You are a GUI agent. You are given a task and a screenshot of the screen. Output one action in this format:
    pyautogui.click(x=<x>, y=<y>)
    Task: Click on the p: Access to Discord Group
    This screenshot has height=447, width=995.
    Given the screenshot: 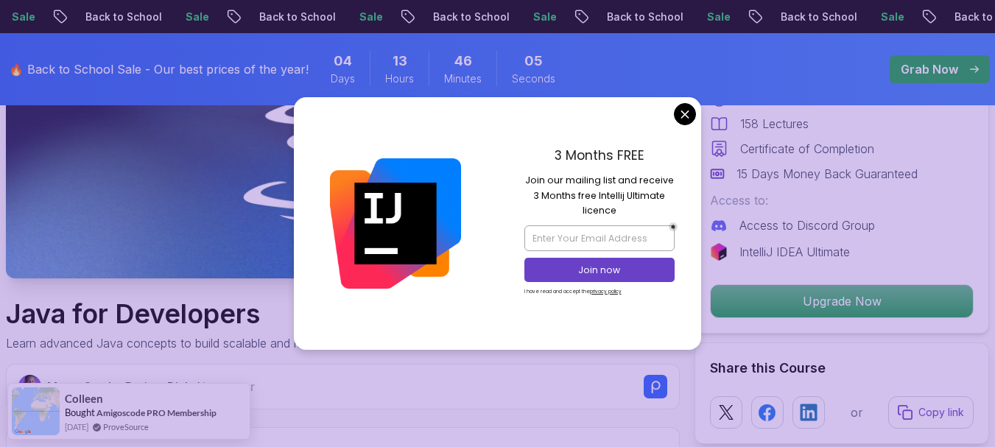 What is the action you would take?
    pyautogui.click(x=807, y=225)
    